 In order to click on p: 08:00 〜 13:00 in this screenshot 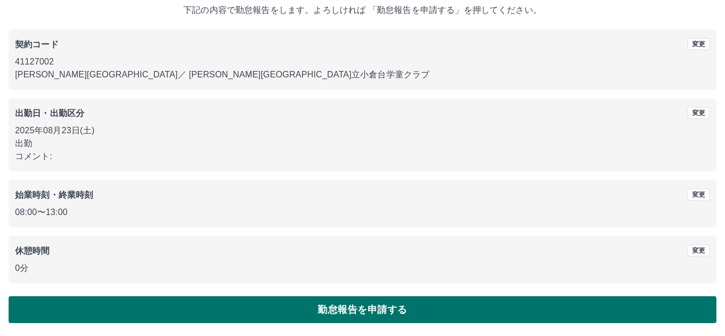, I will do `click(362, 212)`.